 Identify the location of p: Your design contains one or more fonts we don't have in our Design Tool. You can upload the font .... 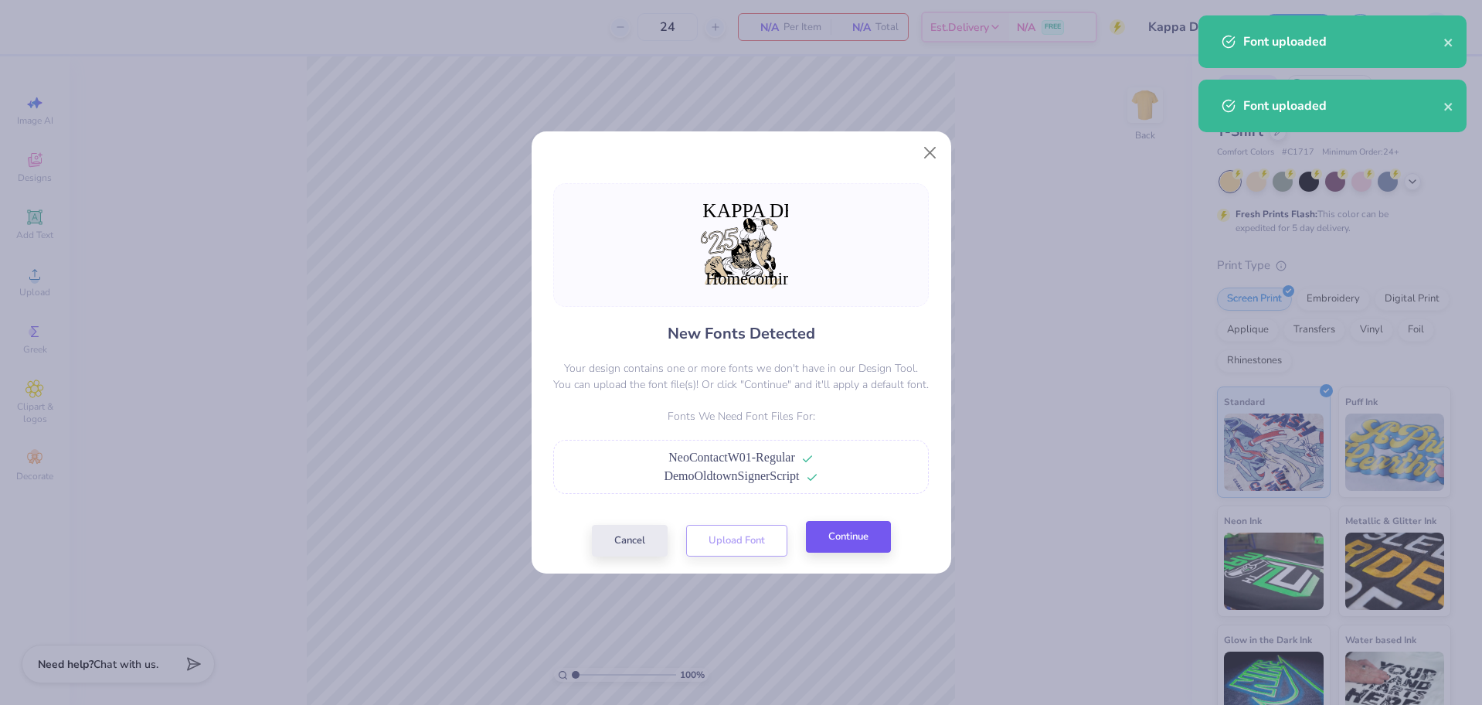
(741, 376).